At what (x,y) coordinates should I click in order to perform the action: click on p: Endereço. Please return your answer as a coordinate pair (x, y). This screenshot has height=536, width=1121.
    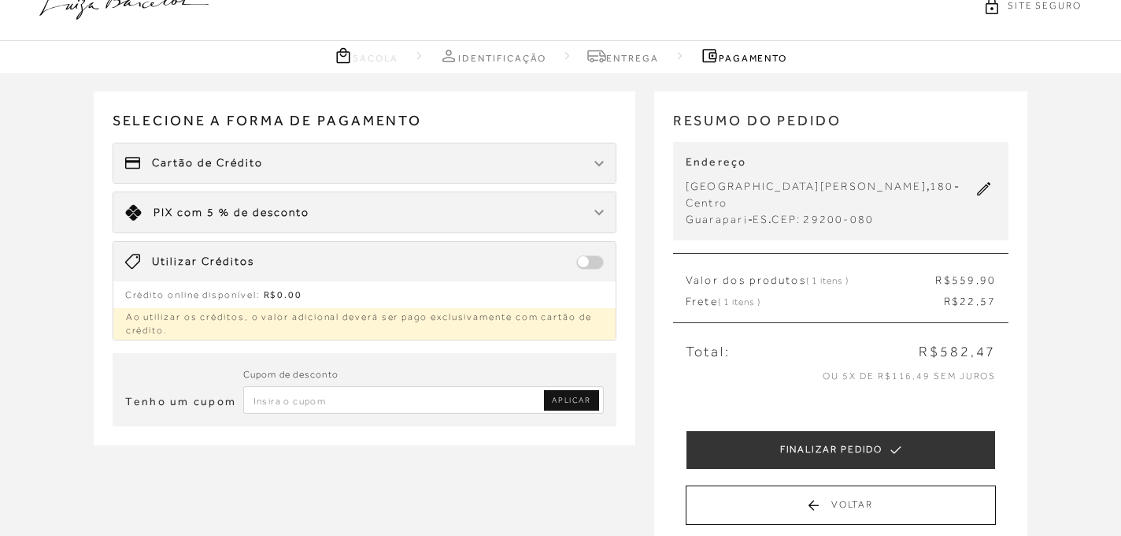
    Looking at the image, I should click on (829, 162).